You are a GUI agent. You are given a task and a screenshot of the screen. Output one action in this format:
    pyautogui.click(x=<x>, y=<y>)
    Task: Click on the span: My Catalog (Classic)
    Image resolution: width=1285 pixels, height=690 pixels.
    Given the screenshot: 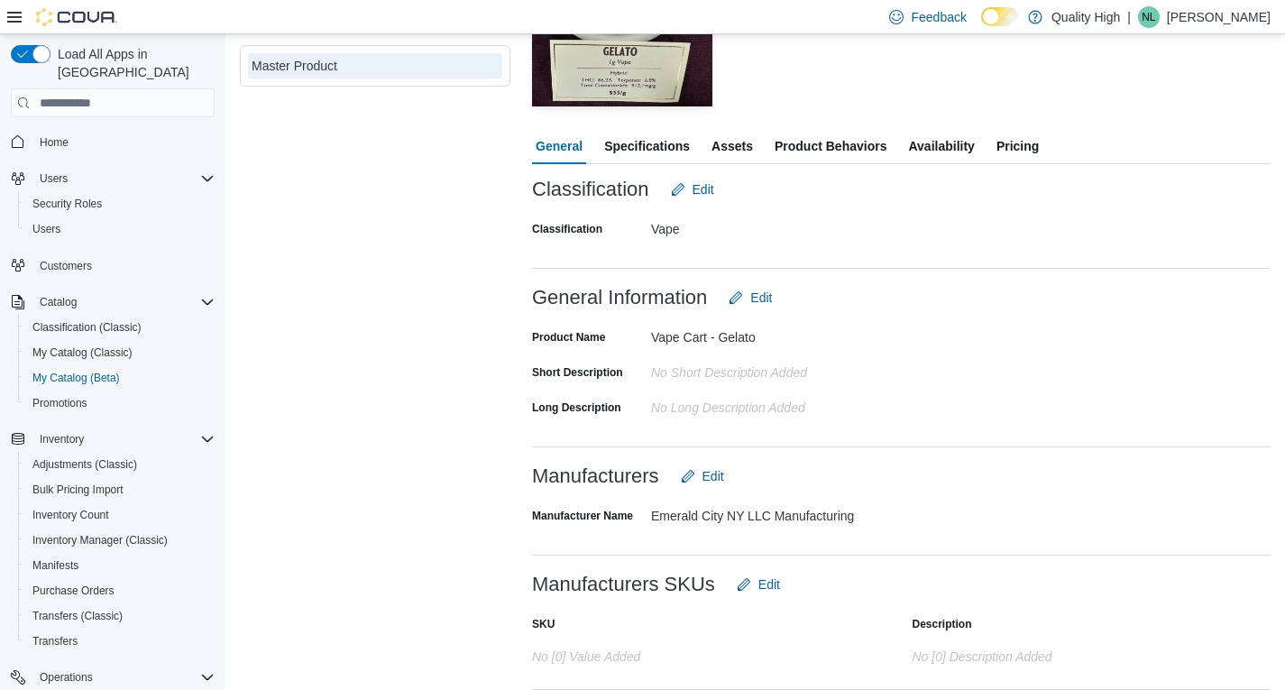 What is the action you would take?
    pyautogui.click(x=82, y=353)
    